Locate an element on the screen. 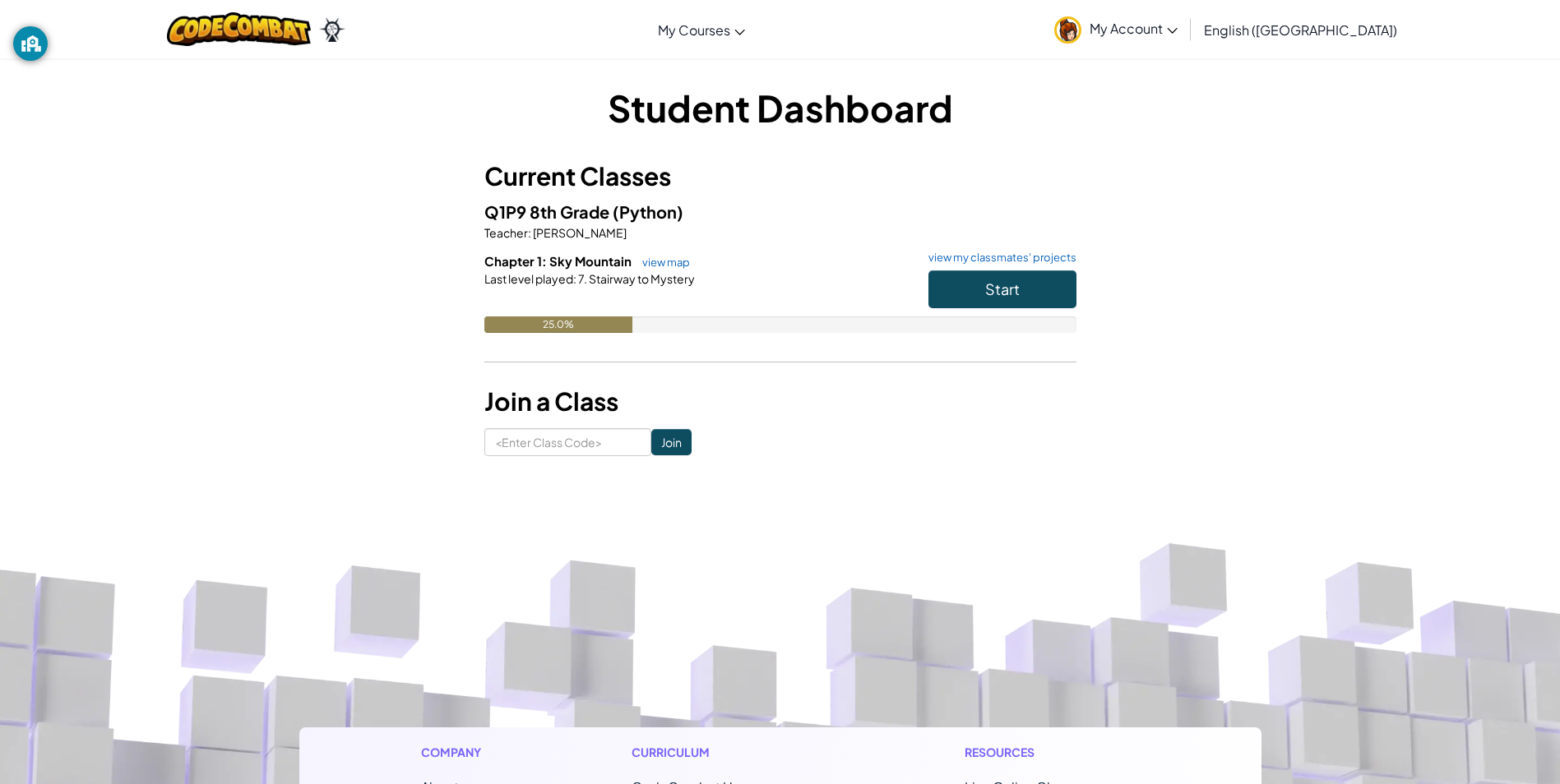  input: Join is located at coordinates (672, 442).